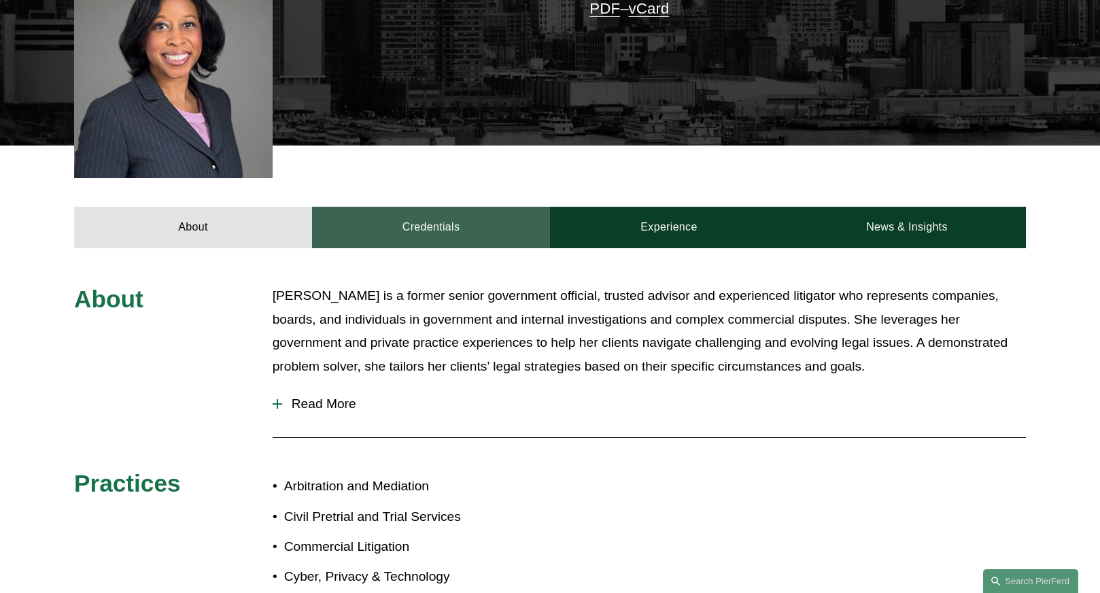  What do you see at coordinates (654, 404) in the screenshot?
I see `span: Read More` at bounding box center [654, 404].